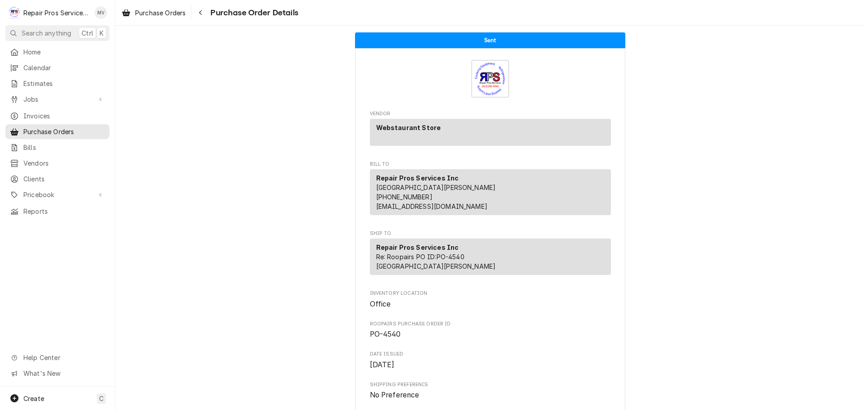 The width and height of the screenshot is (865, 410). What do you see at coordinates (64, 163) in the screenshot?
I see `span: Vendors` at bounding box center [64, 163].